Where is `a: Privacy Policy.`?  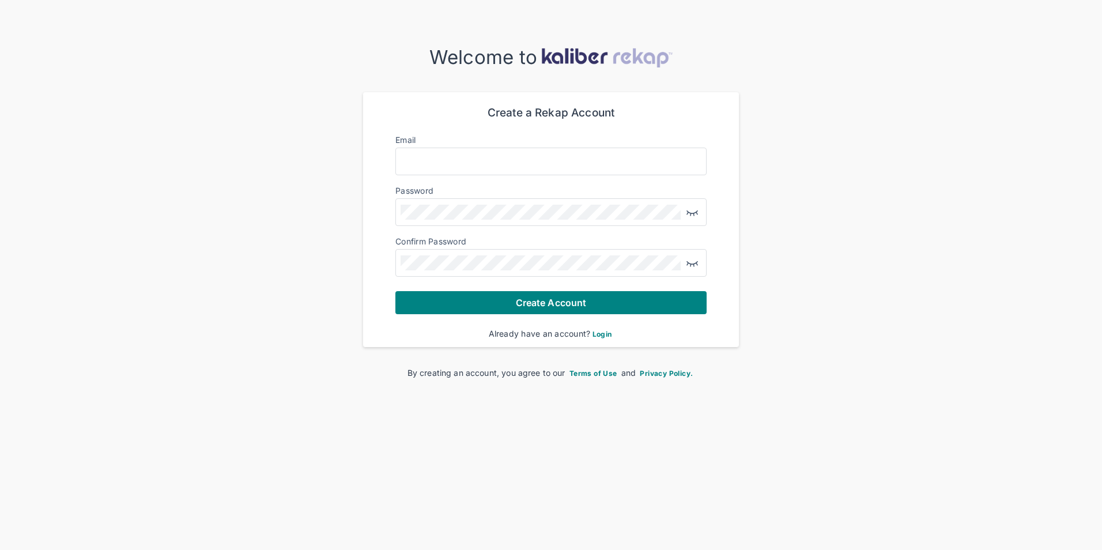
a: Privacy Policy. is located at coordinates (666, 372).